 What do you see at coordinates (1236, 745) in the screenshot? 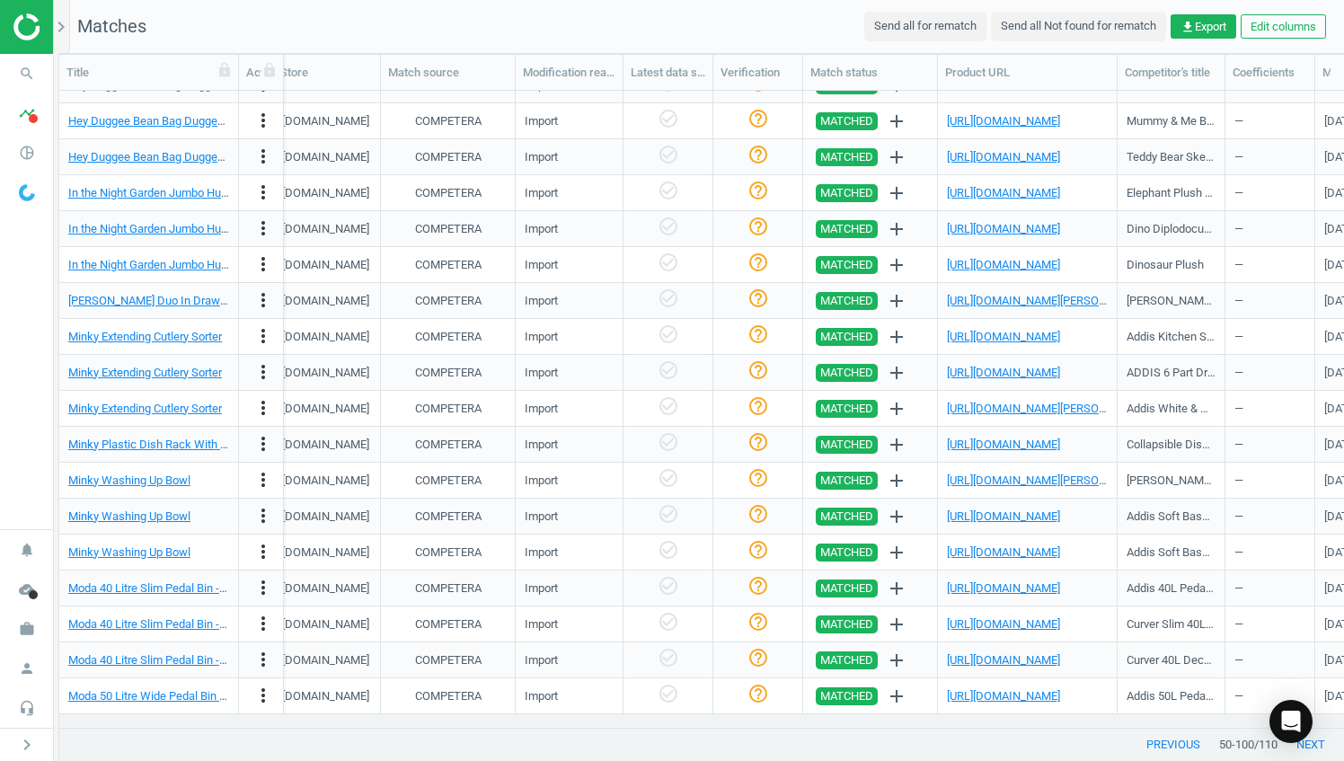
I see `span: 50 - 100` at bounding box center [1236, 745].